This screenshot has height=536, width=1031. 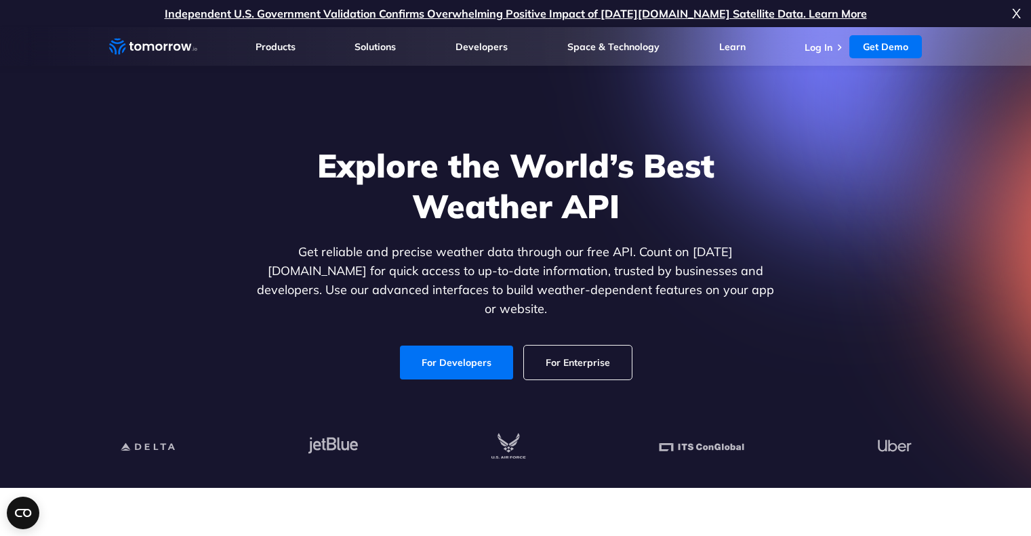 What do you see at coordinates (885, 47) in the screenshot?
I see `a: Get Demo` at bounding box center [885, 47].